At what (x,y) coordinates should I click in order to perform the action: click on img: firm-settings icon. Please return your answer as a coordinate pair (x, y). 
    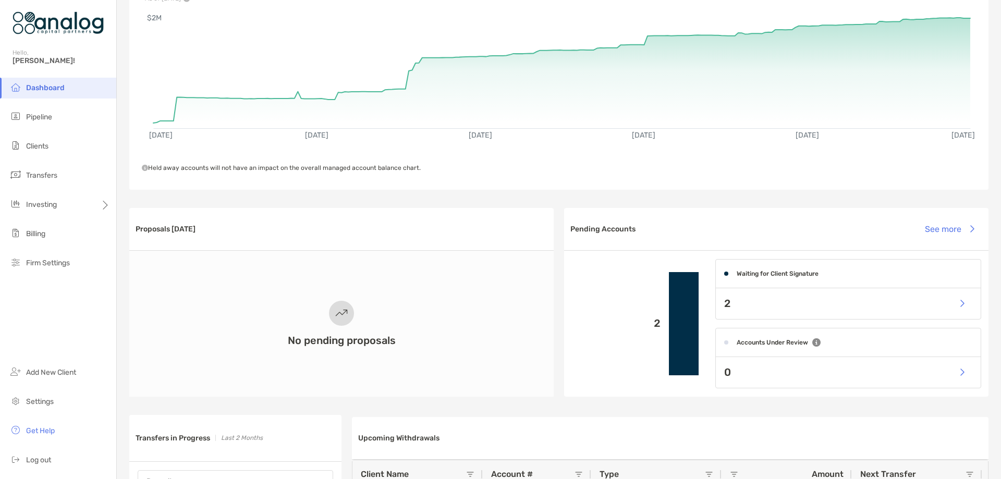
    Looking at the image, I should click on (16, 262).